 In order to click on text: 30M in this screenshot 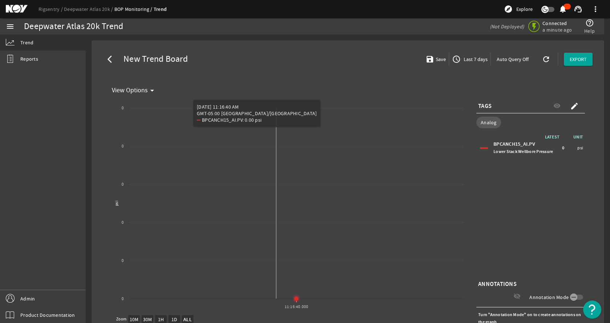, I will do `click(147, 319)`.